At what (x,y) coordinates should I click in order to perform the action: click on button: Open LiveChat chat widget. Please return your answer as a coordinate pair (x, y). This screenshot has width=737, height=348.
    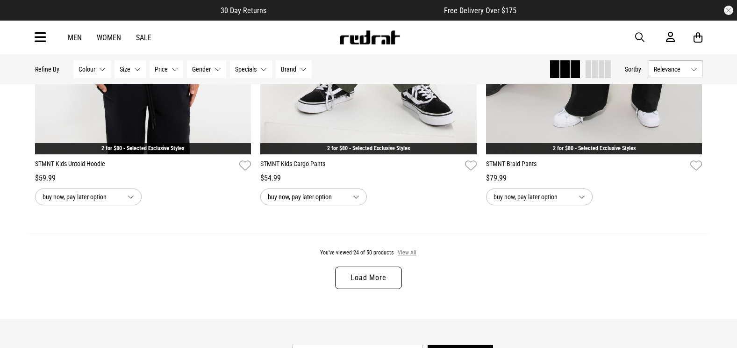
    Looking at the image, I should click on (22, 18).